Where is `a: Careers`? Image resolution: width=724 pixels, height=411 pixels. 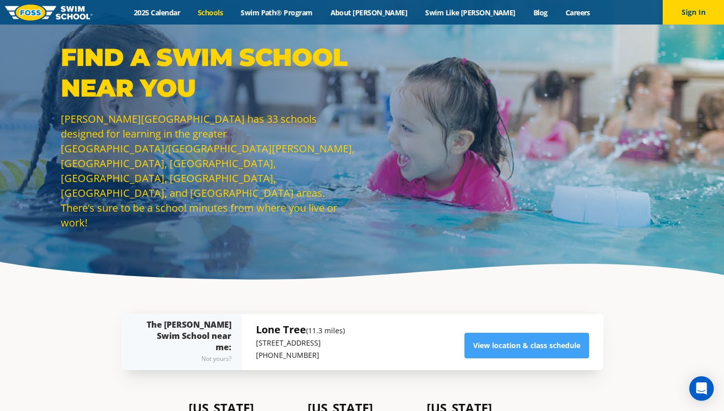
a: Careers is located at coordinates (578, 12).